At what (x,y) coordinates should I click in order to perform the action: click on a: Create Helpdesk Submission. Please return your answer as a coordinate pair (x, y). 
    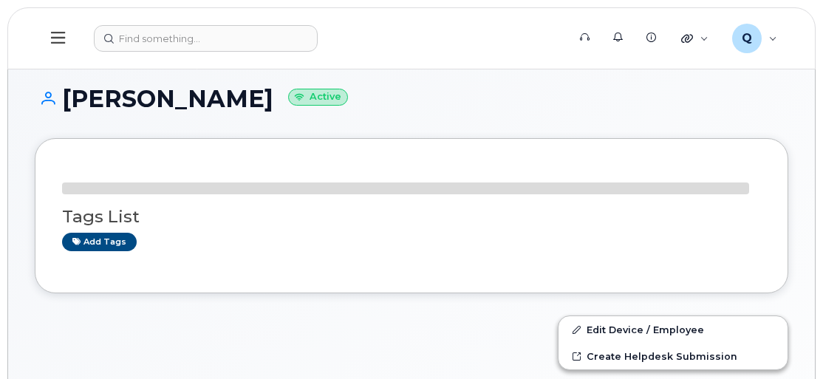
    Looking at the image, I should click on (673, 356).